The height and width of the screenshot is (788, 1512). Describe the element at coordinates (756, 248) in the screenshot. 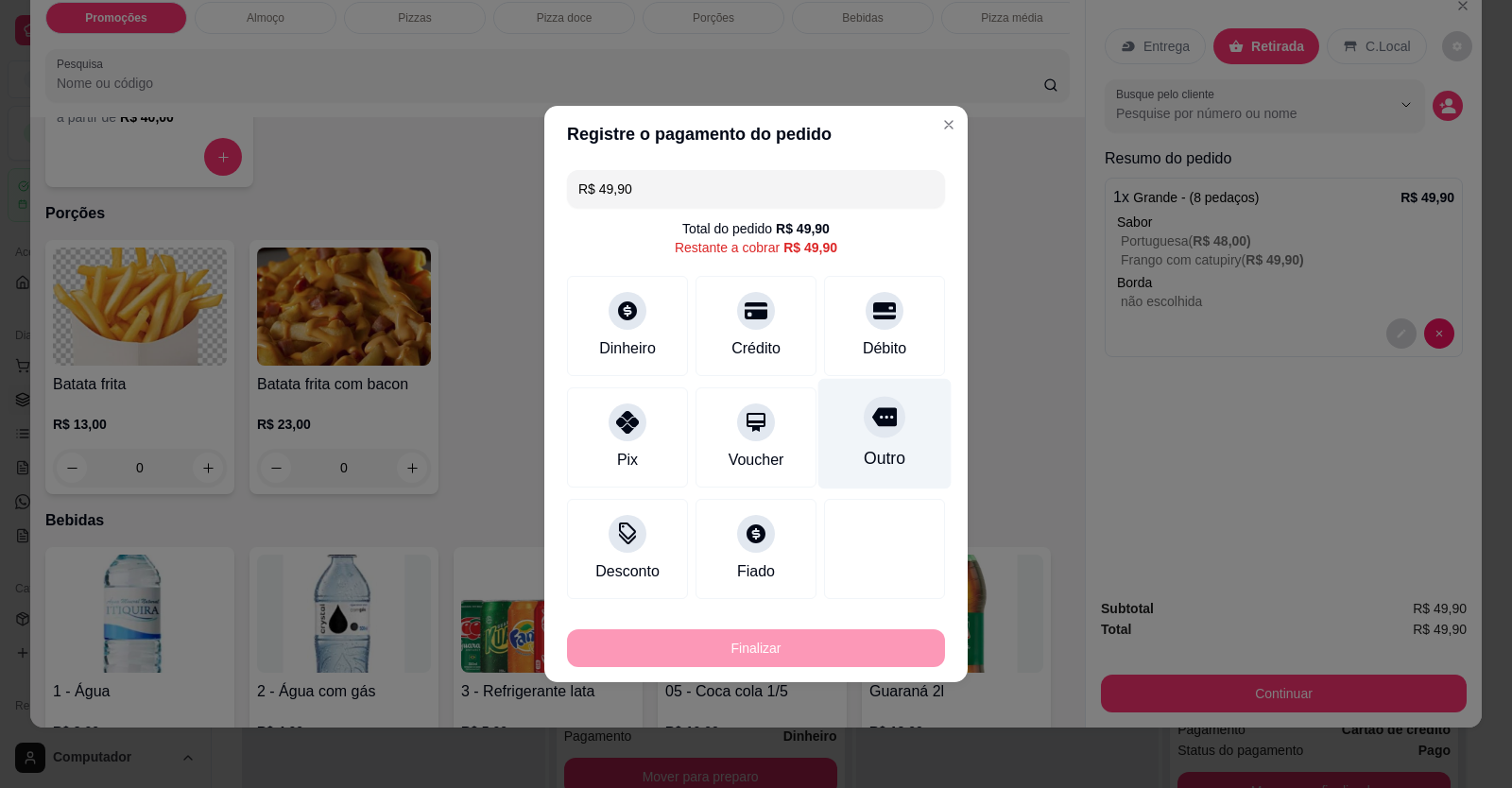

I see `div: Restante a cobrar` at that location.